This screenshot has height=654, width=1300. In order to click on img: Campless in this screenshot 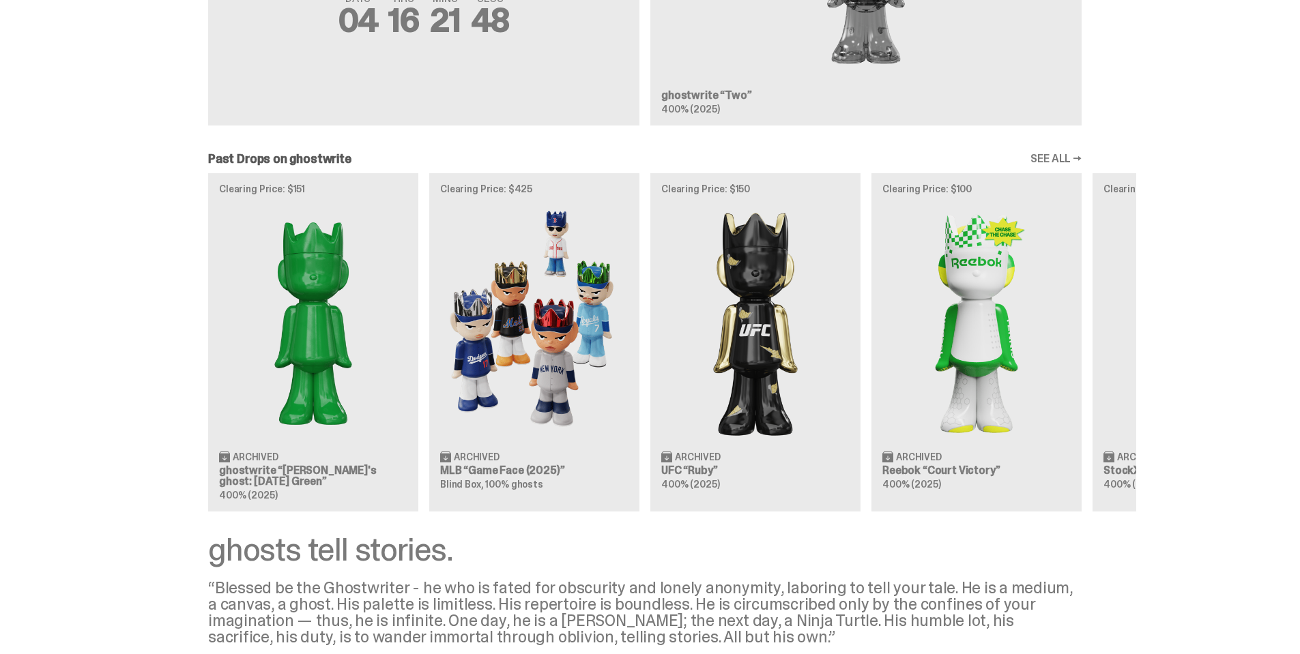, I will do `click(1197, 322)`.